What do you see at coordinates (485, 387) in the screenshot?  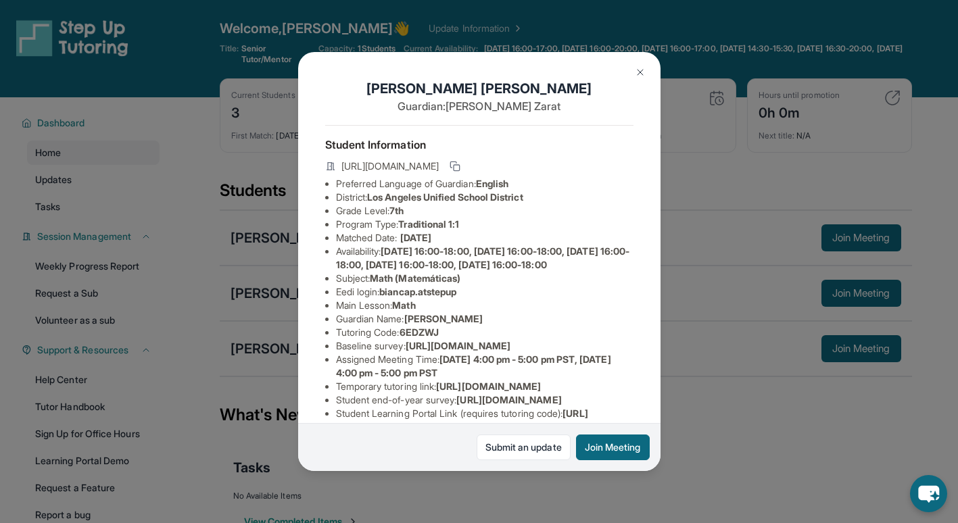 I see `li: Temporary tutoring link :` at bounding box center [485, 387].